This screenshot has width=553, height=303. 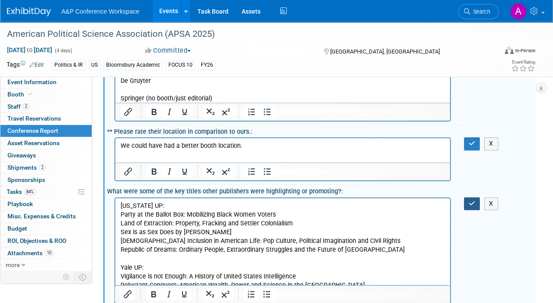 I want to click on p: University of Toronto Press, so click(x=168, y=87).